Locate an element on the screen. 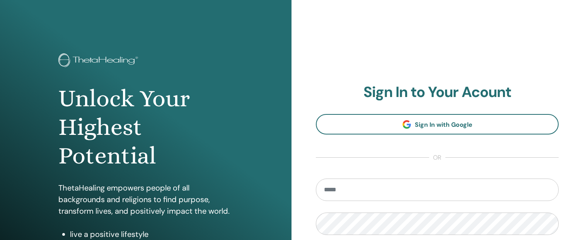 The height and width of the screenshot is (240, 583). a: Sign In with Google is located at coordinates (438, 124).